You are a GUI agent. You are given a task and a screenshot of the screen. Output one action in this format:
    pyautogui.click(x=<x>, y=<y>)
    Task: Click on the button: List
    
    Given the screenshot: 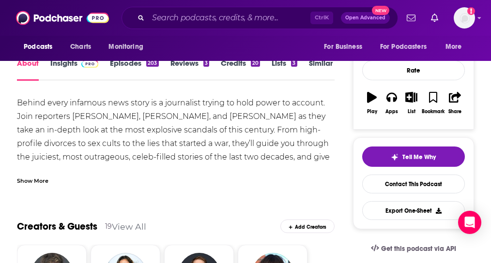 What is the action you would take?
    pyautogui.click(x=411, y=103)
    